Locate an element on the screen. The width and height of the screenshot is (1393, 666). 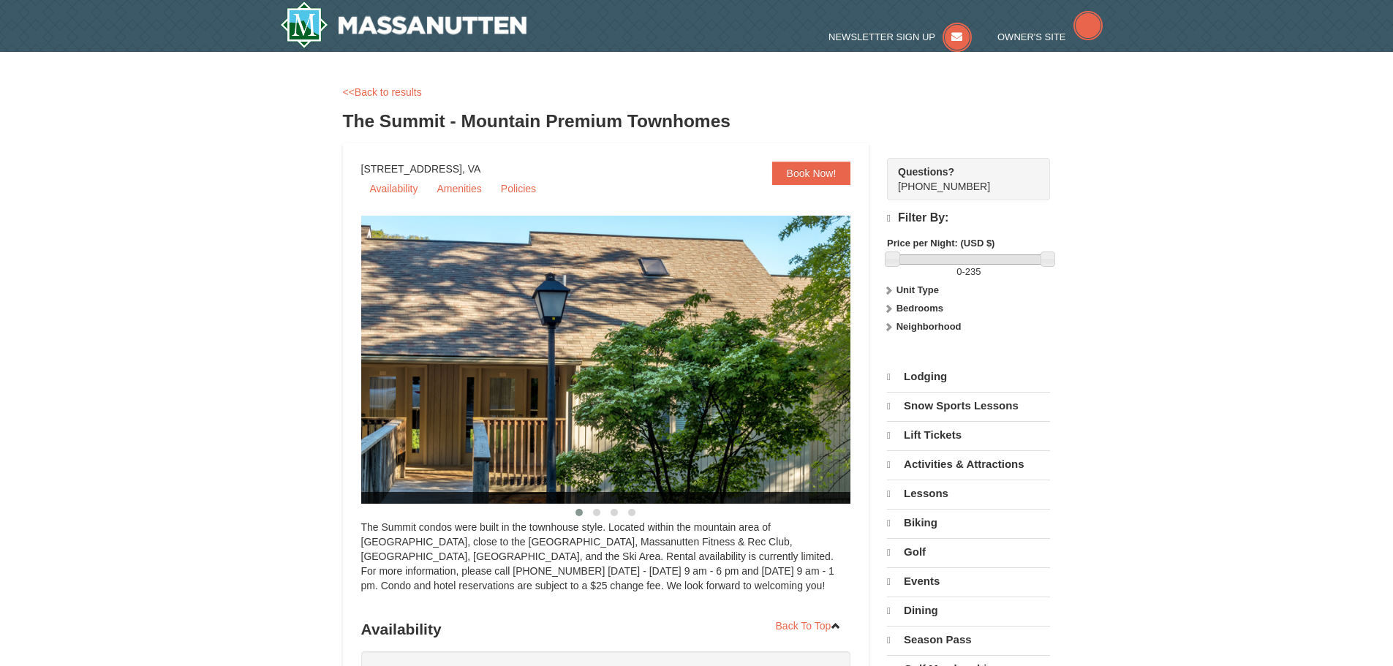
h4: Filter By: is located at coordinates (968, 218).